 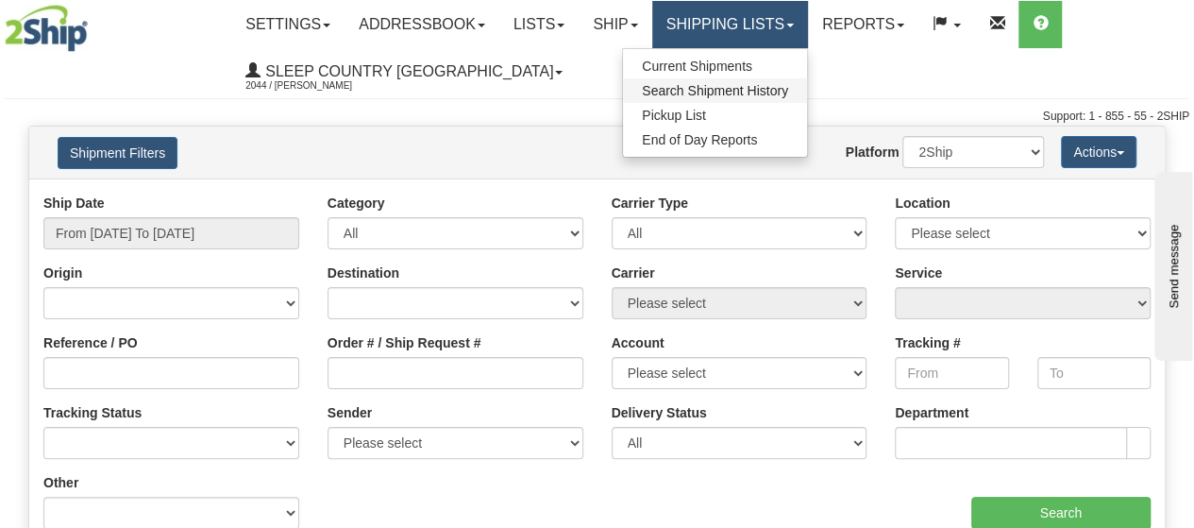 What do you see at coordinates (700, 140) in the screenshot?
I see `span: End of Day Reports` at bounding box center [700, 140].